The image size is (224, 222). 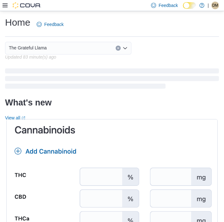 What do you see at coordinates (125, 48) in the screenshot?
I see `button: Open list of options` at bounding box center [125, 48].